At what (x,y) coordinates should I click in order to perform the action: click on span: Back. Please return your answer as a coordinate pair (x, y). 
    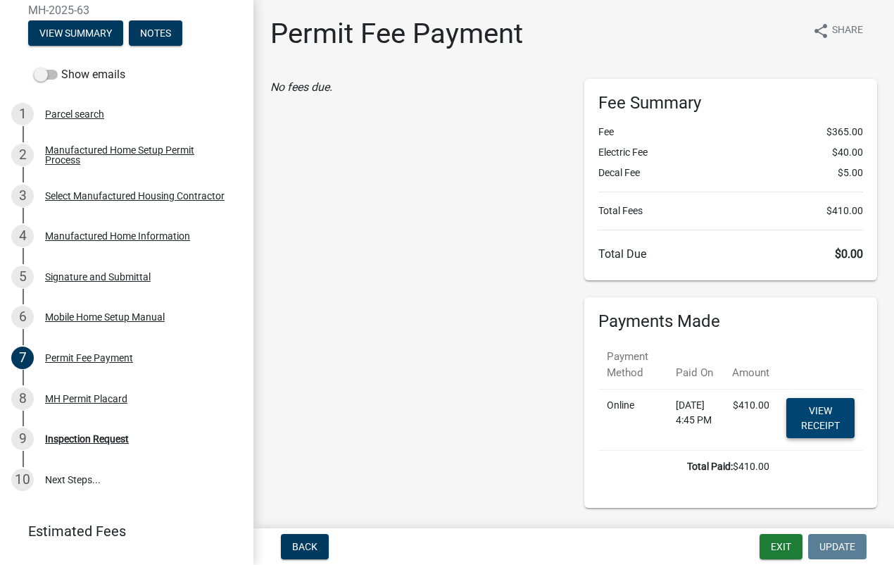
    Looking at the image, I should click on (305, 546).